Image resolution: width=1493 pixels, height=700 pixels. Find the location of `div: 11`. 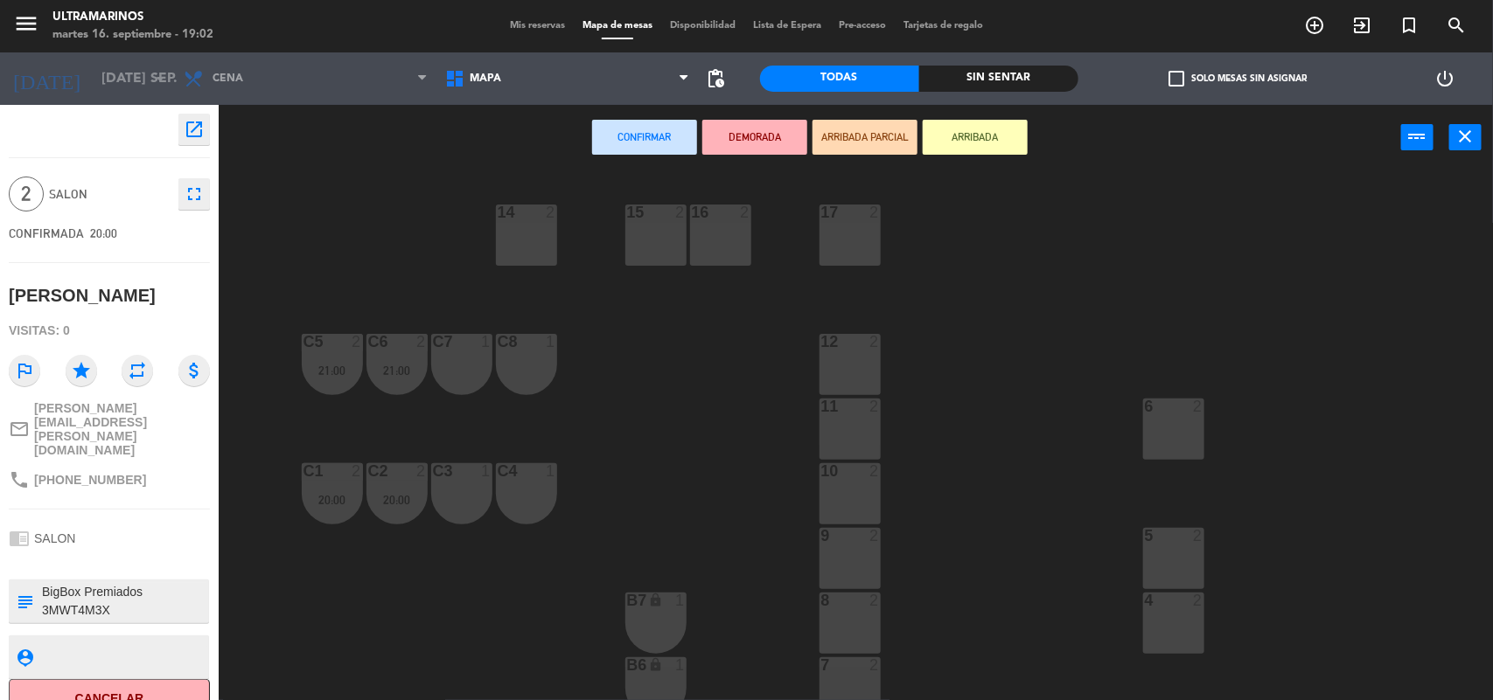

div: 11 is located at coordinates (821, 407).